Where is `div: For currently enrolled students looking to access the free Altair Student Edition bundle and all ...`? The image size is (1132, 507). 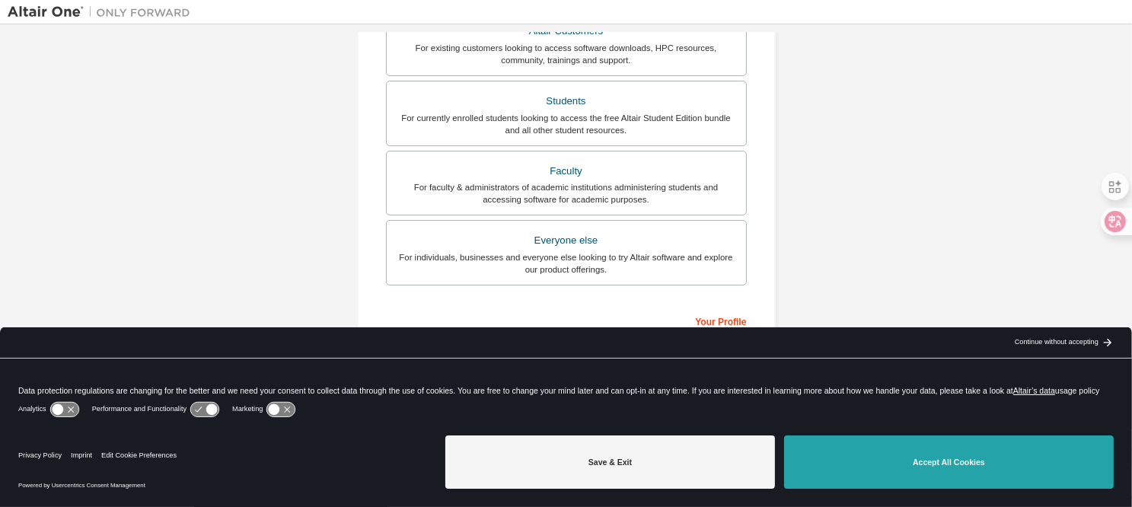 div: For currently enrolled students looking to access the free Altair Student Edition bundle and all ... is located at coordinates (566, 124).